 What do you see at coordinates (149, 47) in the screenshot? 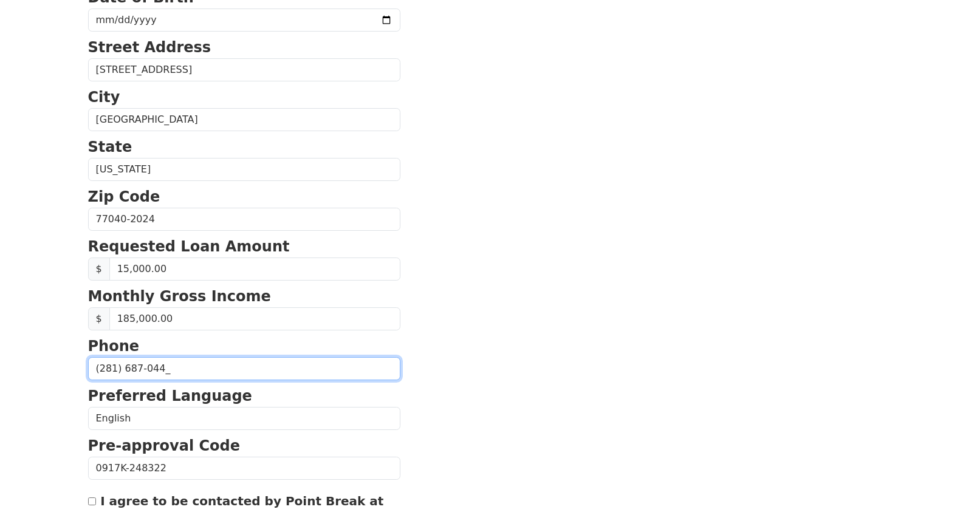
I see `strong: Street Address` at bounding box center [149, 47].